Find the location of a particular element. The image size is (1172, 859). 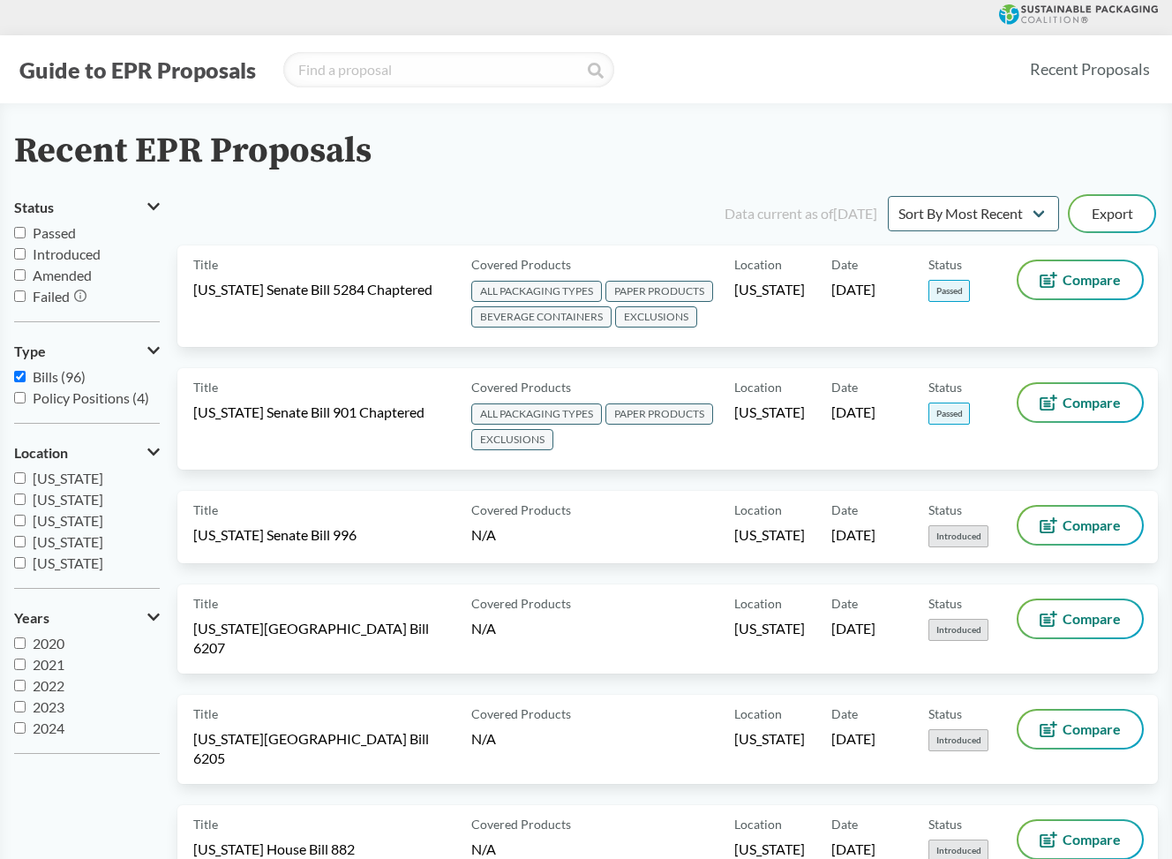

button: Type is located at coordinates (86, 351).